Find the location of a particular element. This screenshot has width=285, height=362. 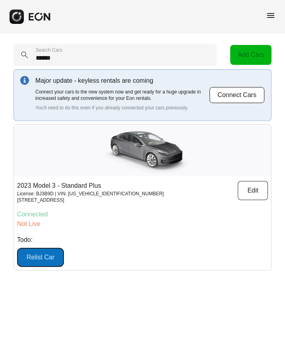

p: Connected is located at coordinates (143, 214).